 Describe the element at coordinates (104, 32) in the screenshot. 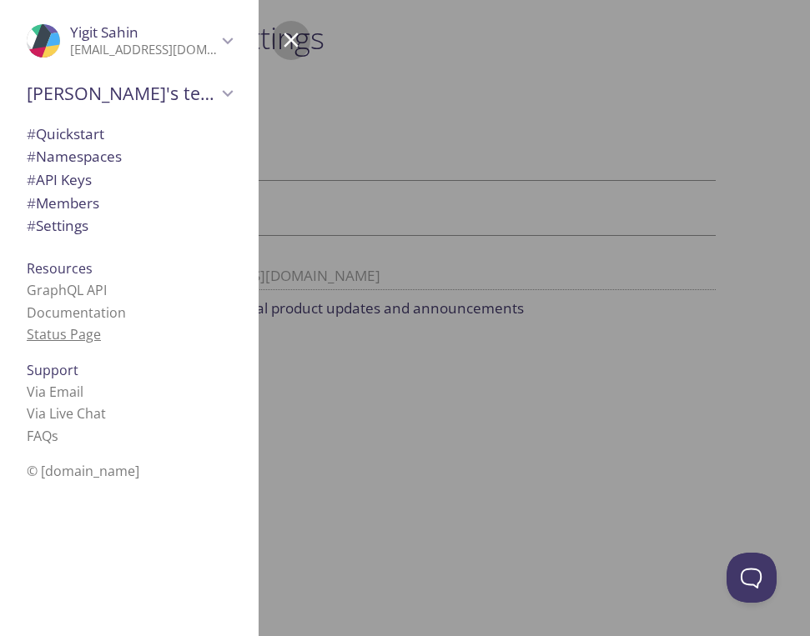

I see `span: Yigit Sahin` at that location.